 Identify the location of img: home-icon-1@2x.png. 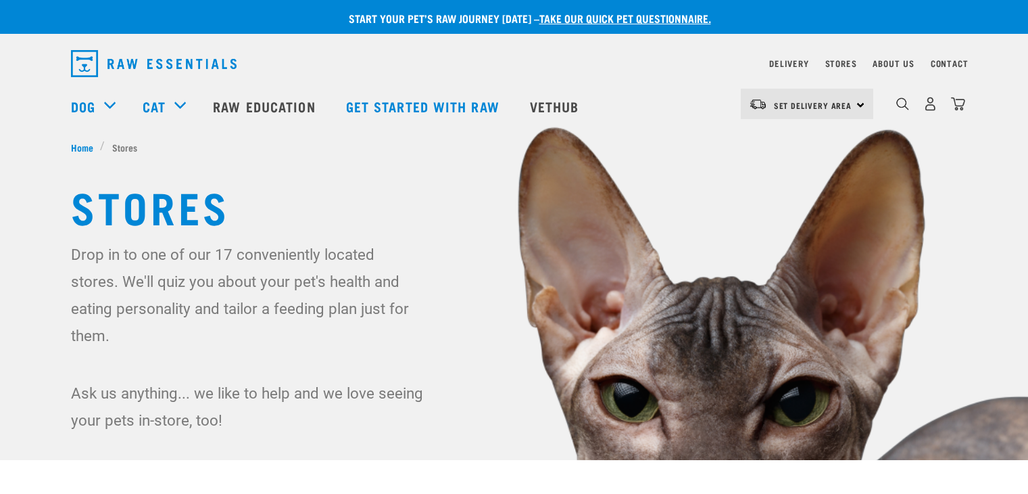
(903, 103).